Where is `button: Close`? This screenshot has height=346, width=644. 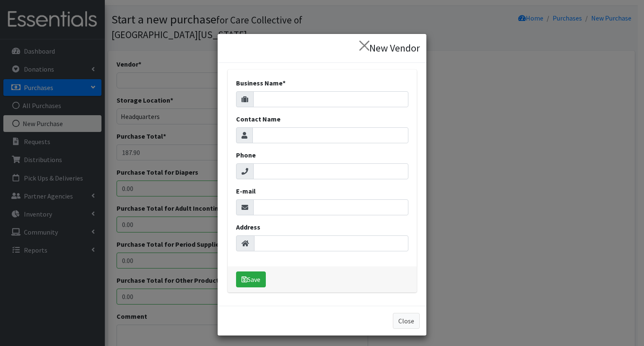 button: Close is located at coordinates (406, 321).